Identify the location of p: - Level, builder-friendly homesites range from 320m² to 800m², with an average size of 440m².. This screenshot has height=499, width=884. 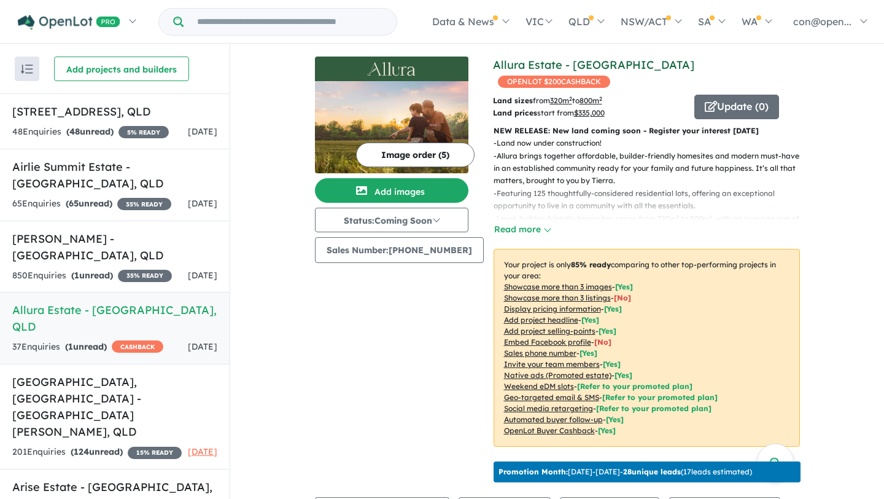
(651, 225).